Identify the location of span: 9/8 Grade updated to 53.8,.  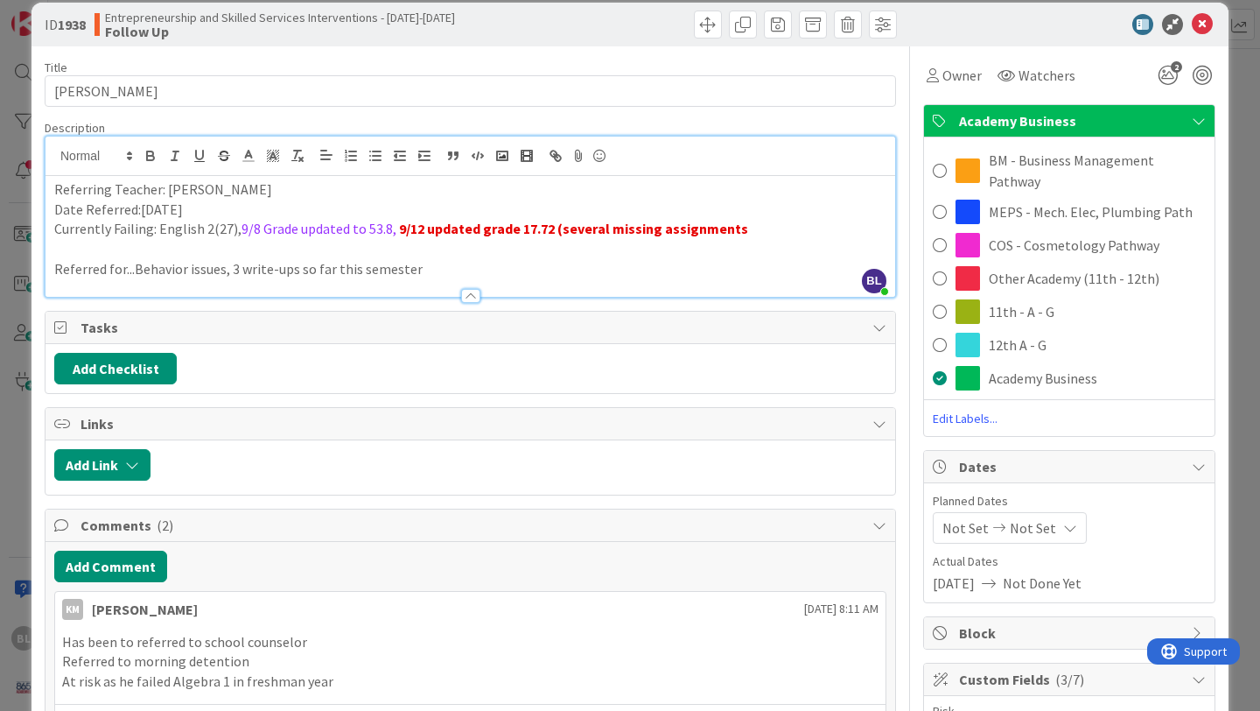
(319, 228).